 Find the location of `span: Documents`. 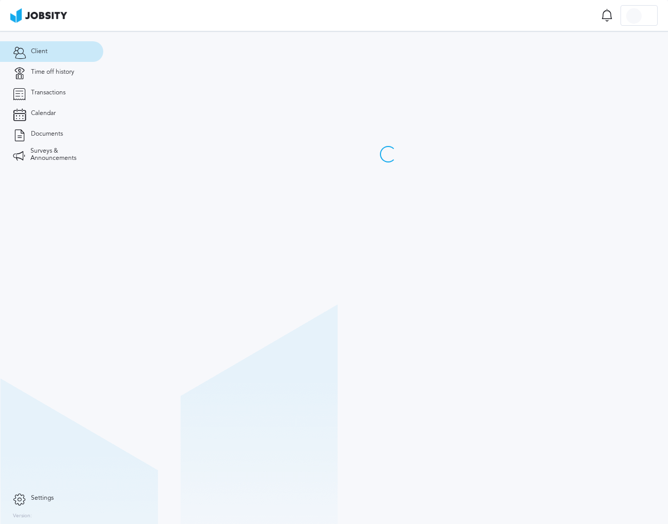

span: Documents is located at coordinates (47, 134).